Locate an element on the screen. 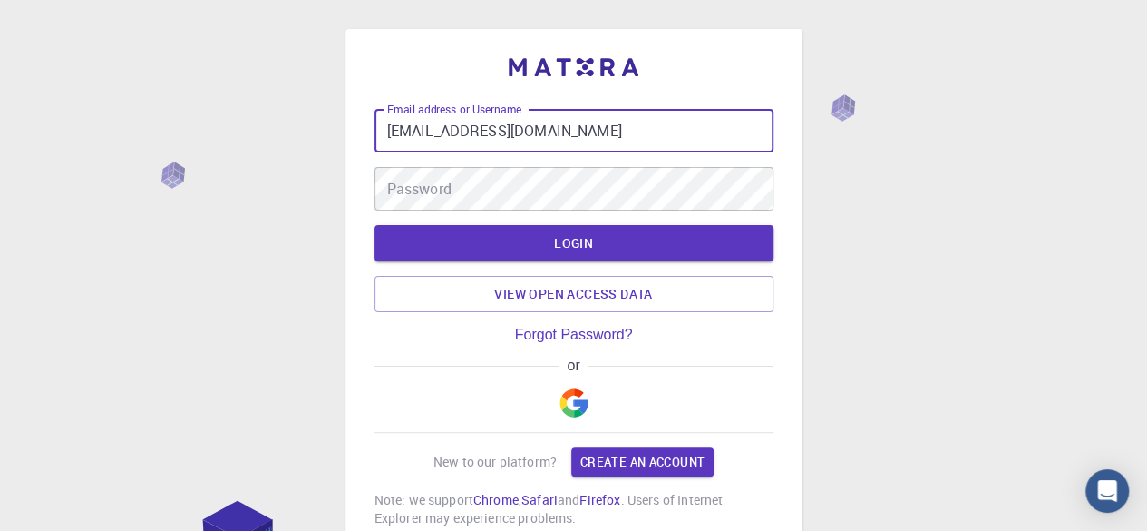 This screenshot has height=531, width=1147. a: Create an account is located at coordinates (642, 462).